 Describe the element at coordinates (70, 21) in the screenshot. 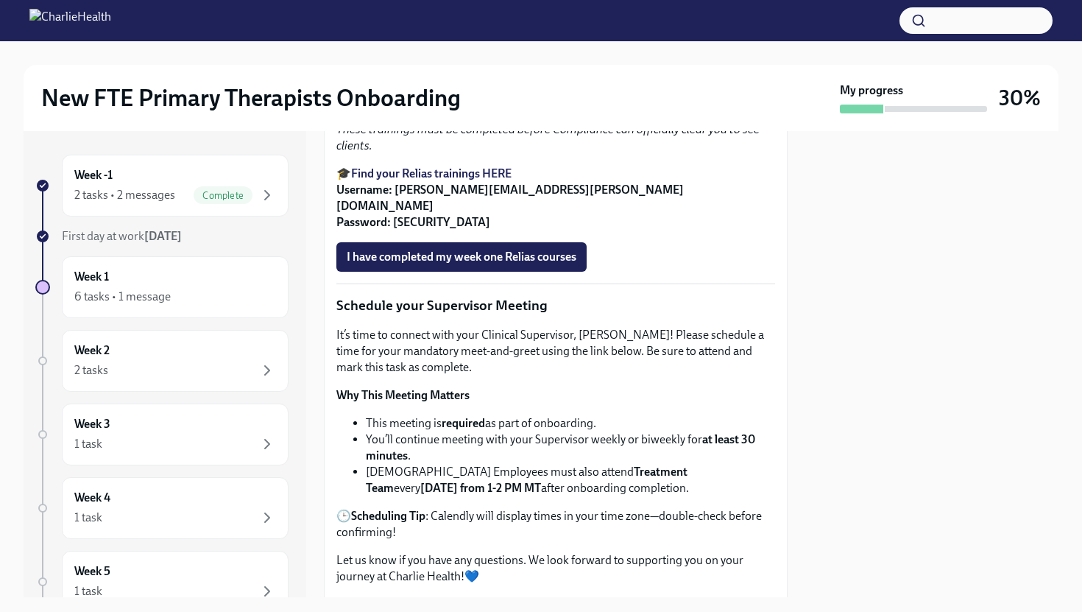

I see `img: CharlieHealth` at that location.